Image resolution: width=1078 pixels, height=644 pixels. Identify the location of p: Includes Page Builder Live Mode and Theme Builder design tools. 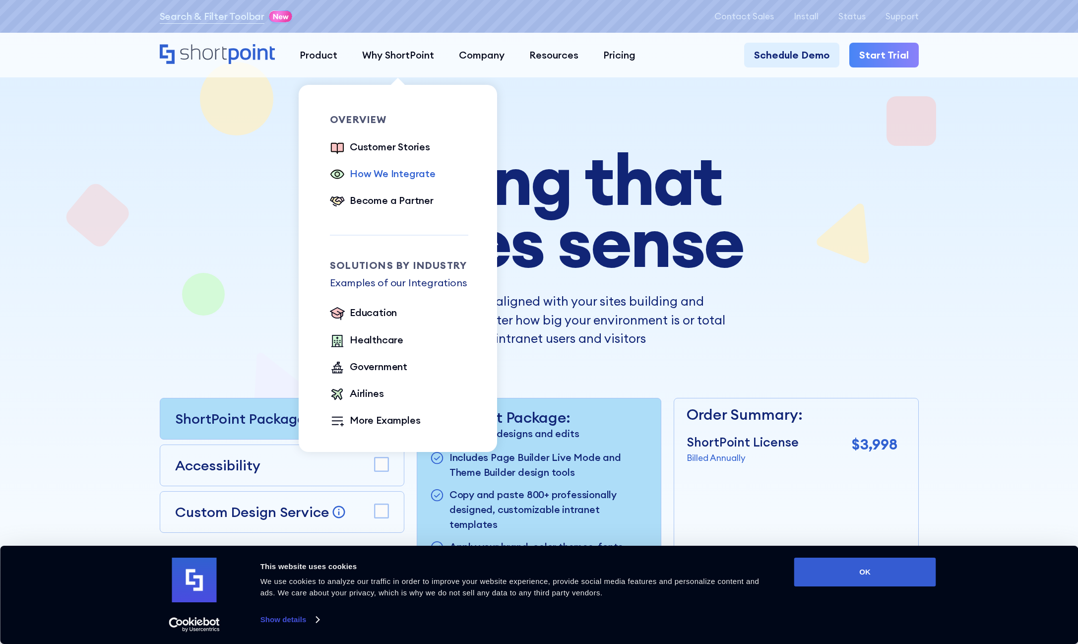
(549, 465).